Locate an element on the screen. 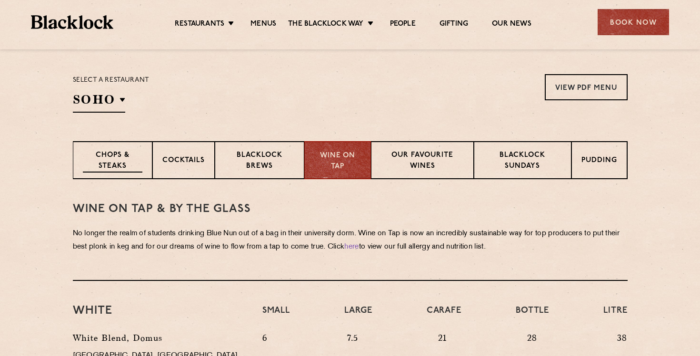  a: The Blacklock Way is located at coordinates (326, 25).